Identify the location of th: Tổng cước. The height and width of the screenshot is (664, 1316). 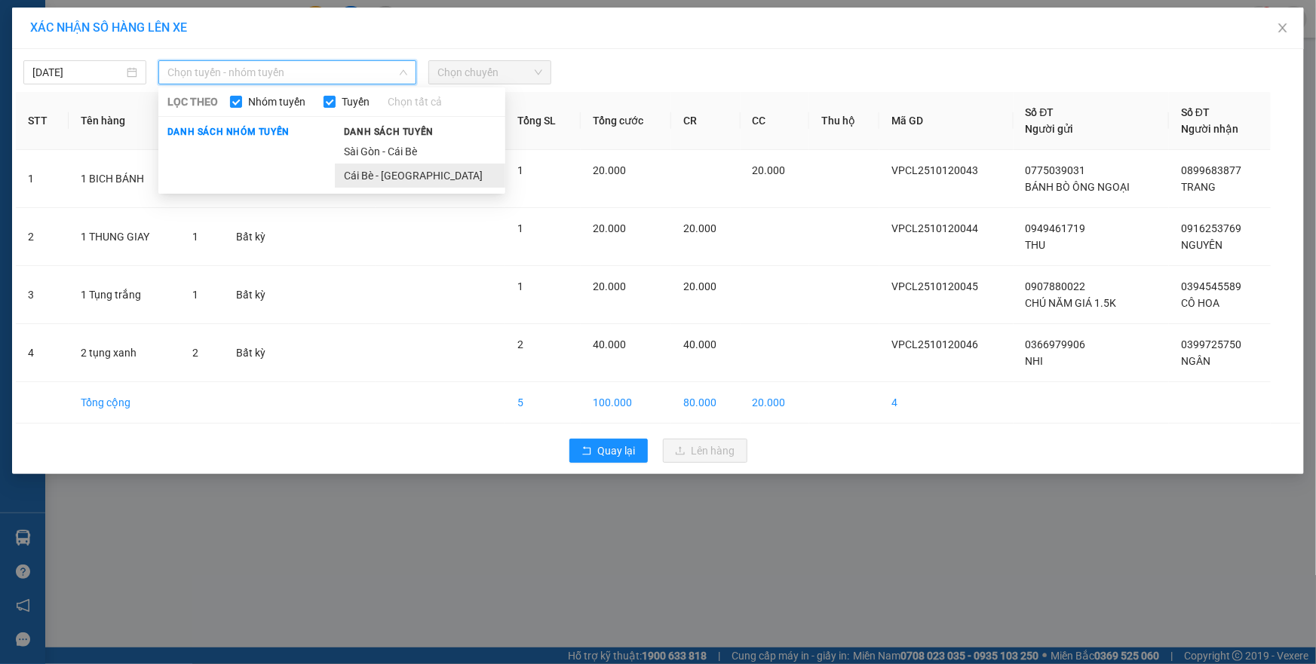
(625, 121).